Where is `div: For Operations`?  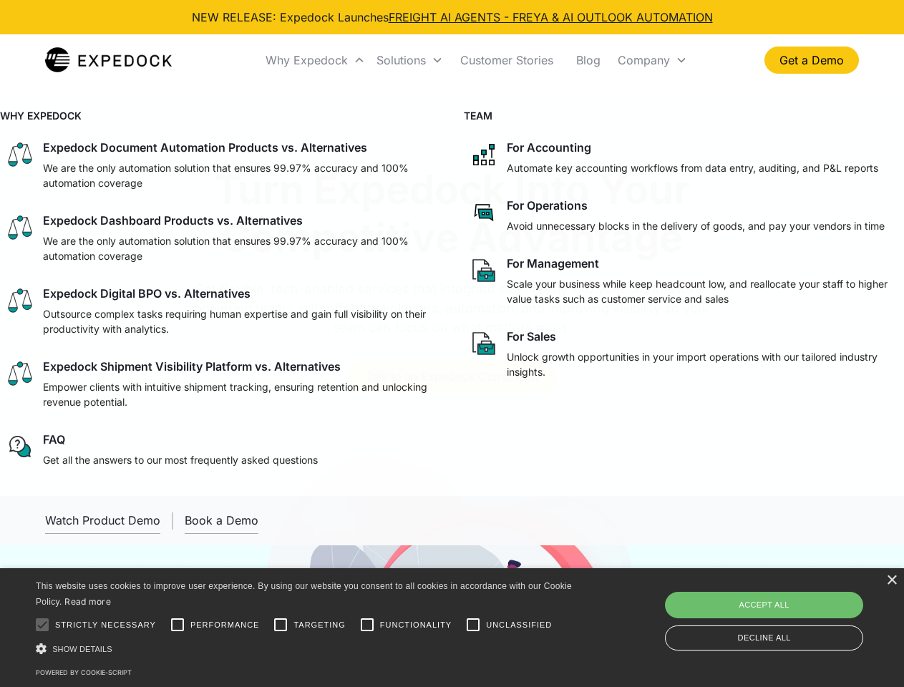
div: For Operations is located at coordinates (547, 205).